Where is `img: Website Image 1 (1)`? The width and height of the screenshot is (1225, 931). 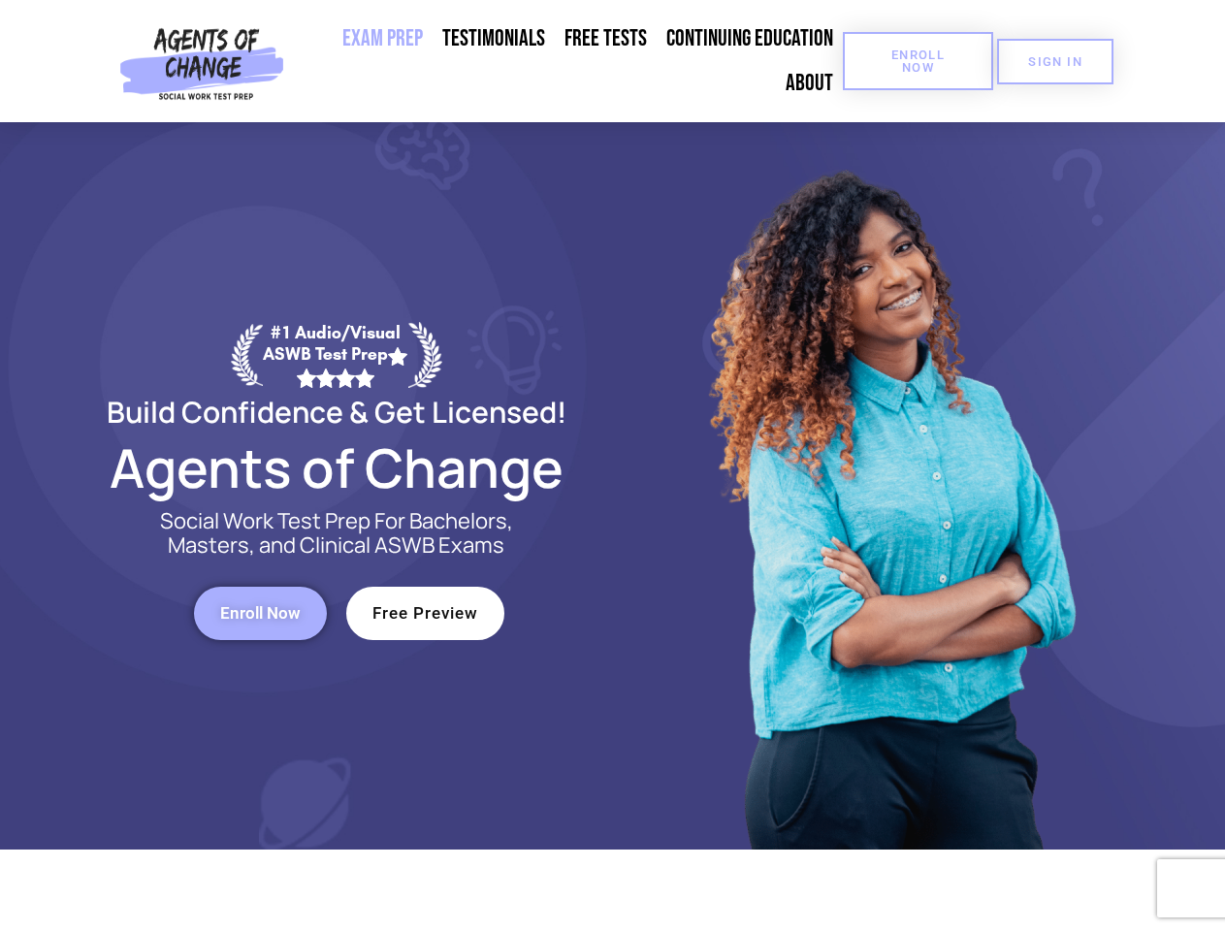 img: Website Image 1 (1) is located at coordinates (889, 486).